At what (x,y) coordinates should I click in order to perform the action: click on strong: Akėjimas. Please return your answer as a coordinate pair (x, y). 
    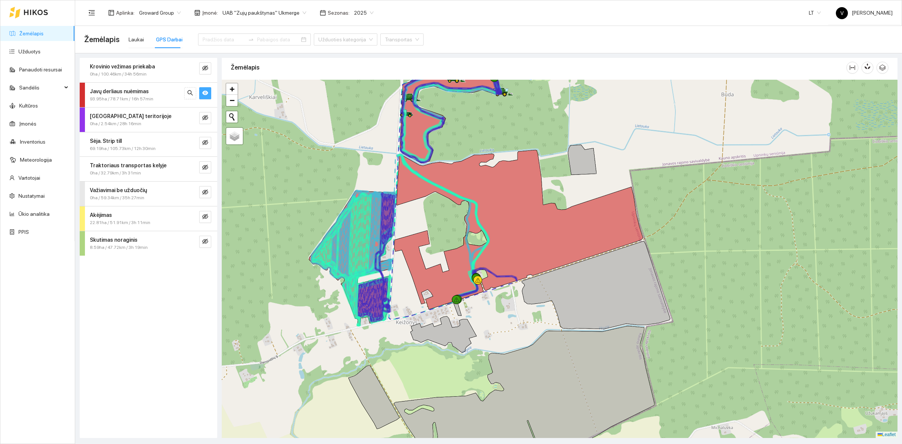
    Looking at the image, I should click on (101, 215).